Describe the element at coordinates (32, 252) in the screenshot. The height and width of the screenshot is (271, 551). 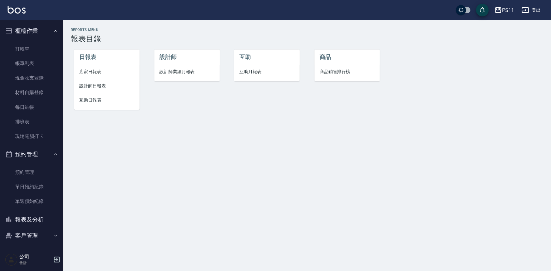
I see `button: 行銷工具` at that location.